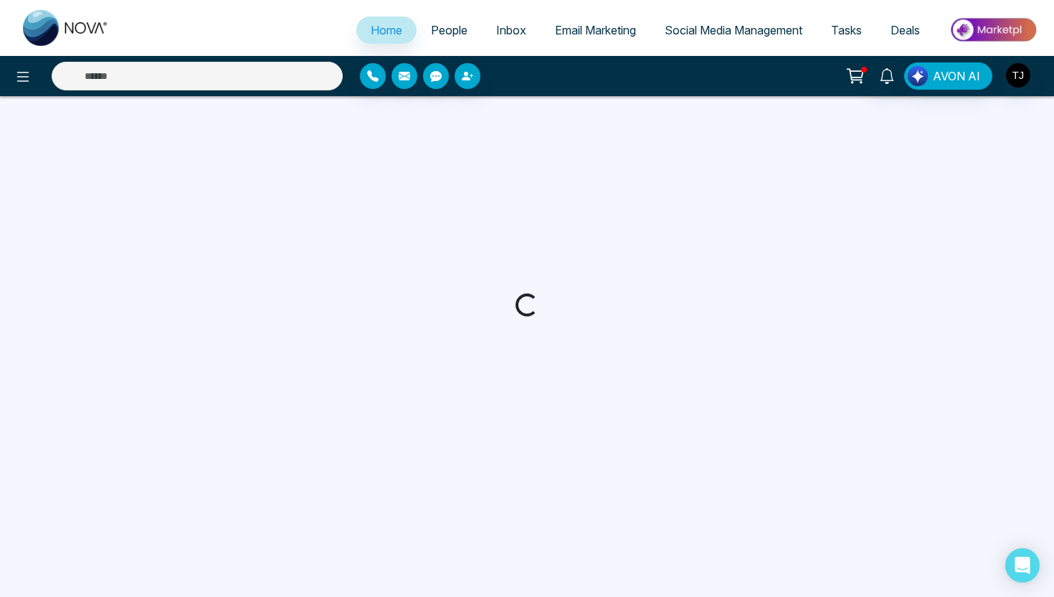  Describe the element at coordinates (1023, 565) in the screenshot. I see `div: Open Intercom Messenger` at that location.